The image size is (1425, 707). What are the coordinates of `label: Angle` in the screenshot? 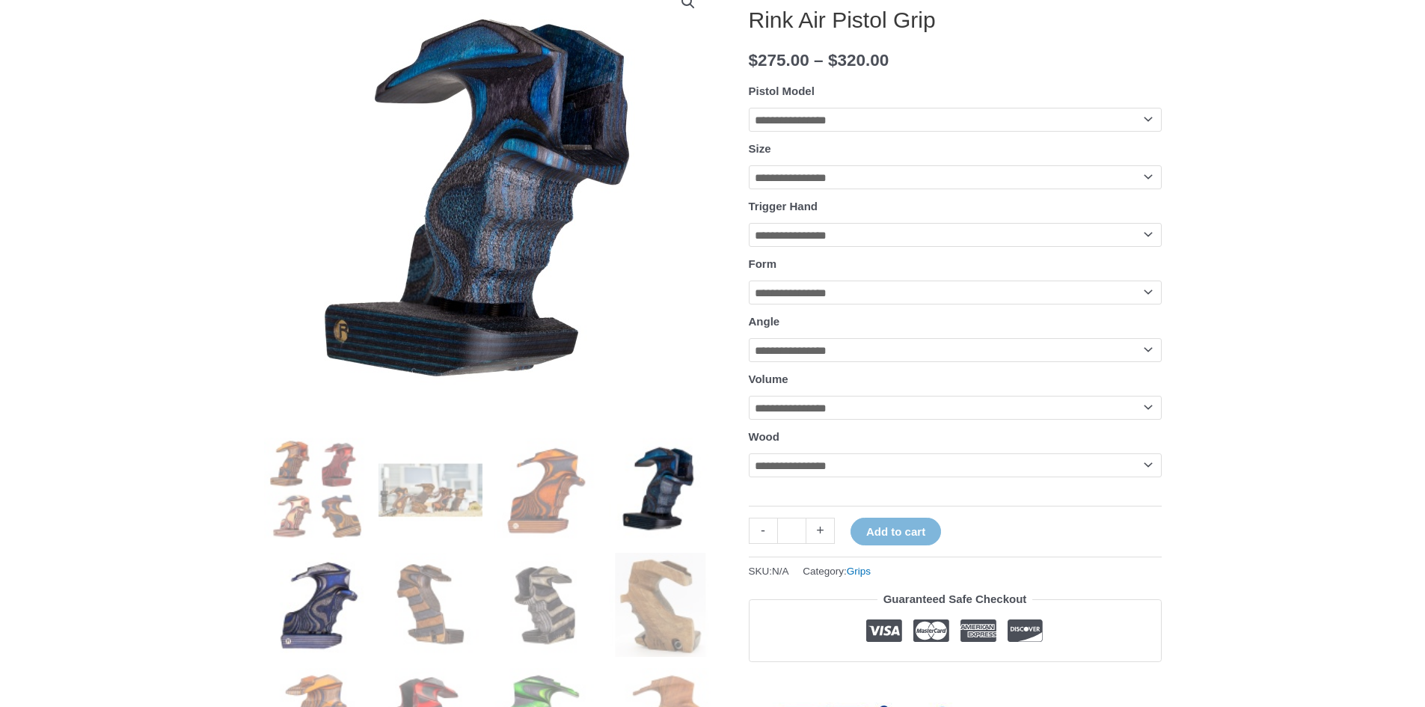 It's located at (765, 321).